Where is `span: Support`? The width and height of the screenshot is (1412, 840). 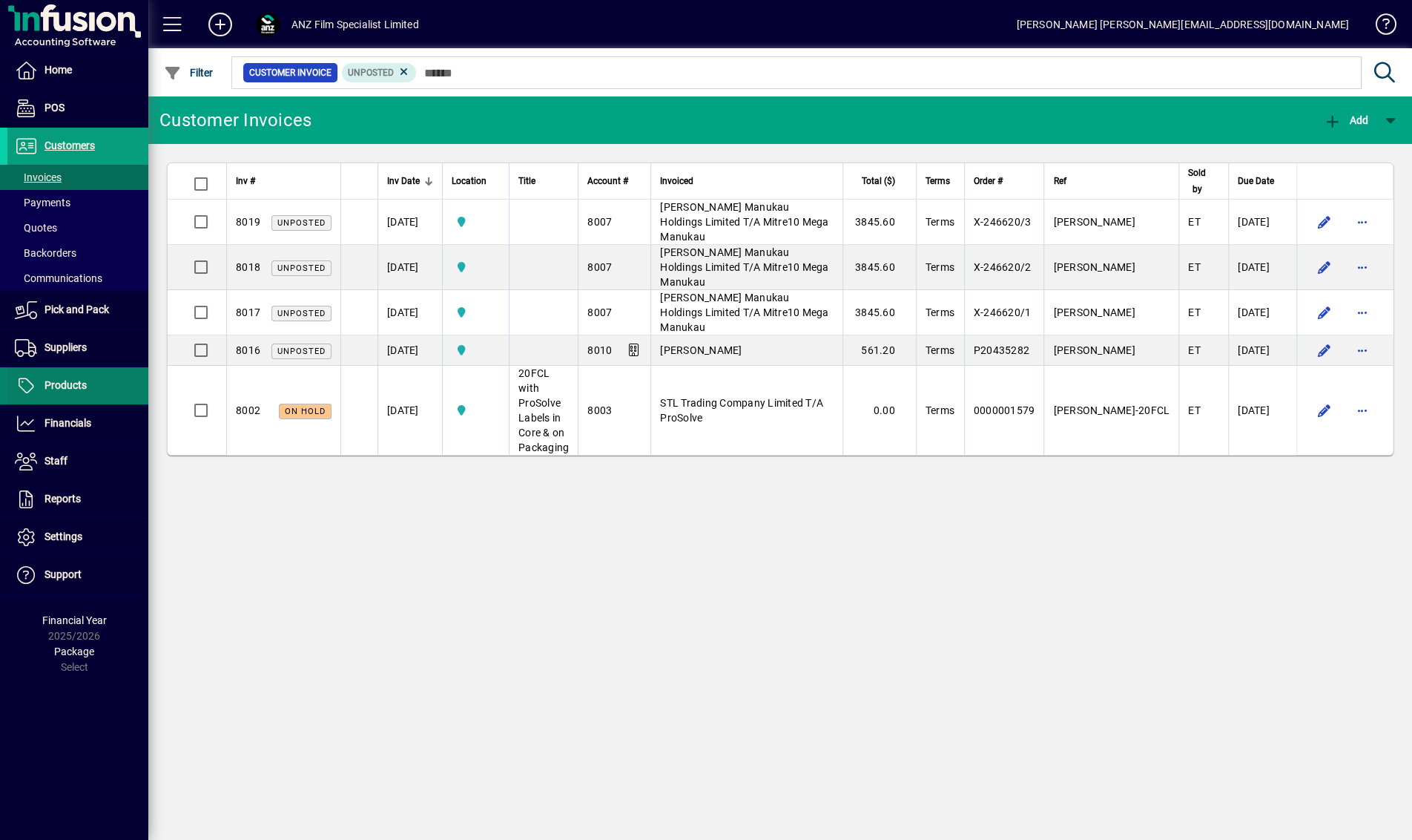 span: Support is located at coordinates (63, 574).